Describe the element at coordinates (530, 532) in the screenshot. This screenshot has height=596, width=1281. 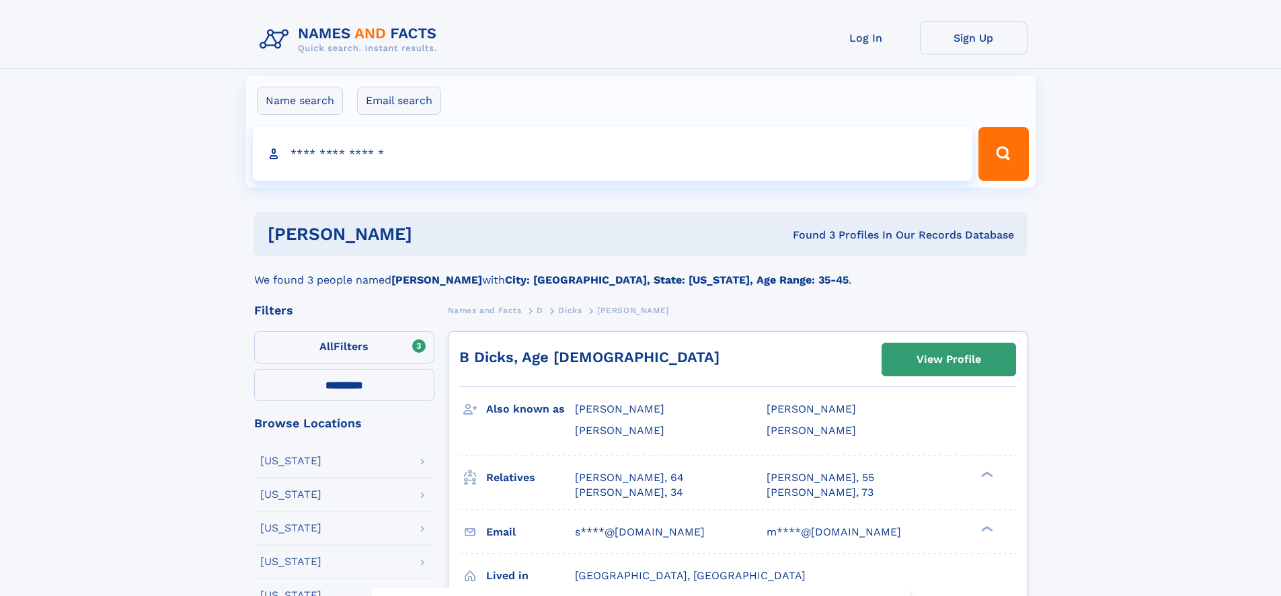
I see `h3: Email` at that location.